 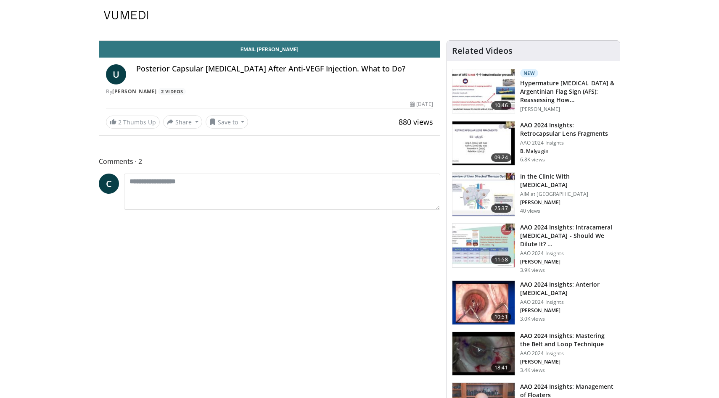 I want to click on span: 2, so click(x=120, y=122).